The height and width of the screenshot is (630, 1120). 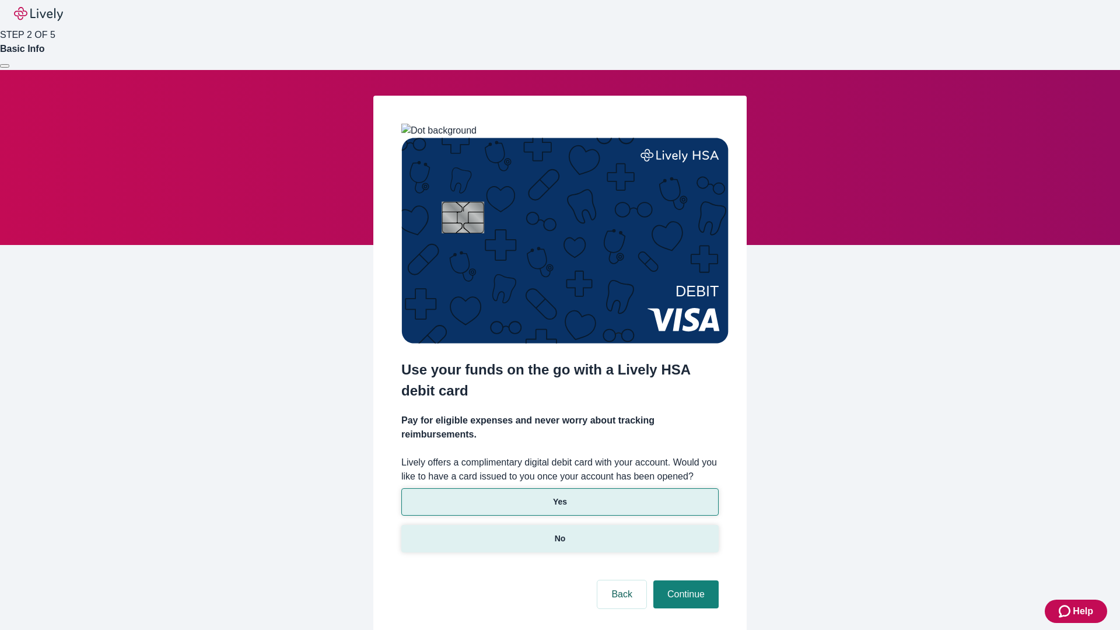 I want to click on label: Lively offers a complimentary digital debit card with your account. Would you like to have a card..., so click(x=560, y=469).